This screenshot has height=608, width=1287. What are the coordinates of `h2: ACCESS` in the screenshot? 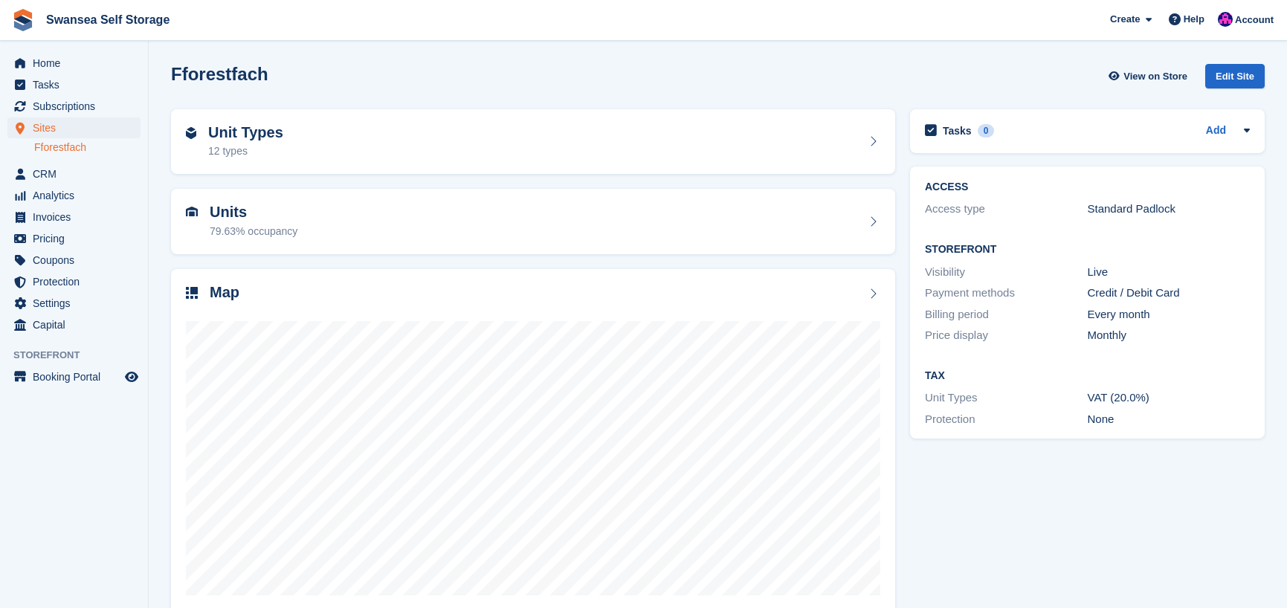 It's located at (1087, 187).